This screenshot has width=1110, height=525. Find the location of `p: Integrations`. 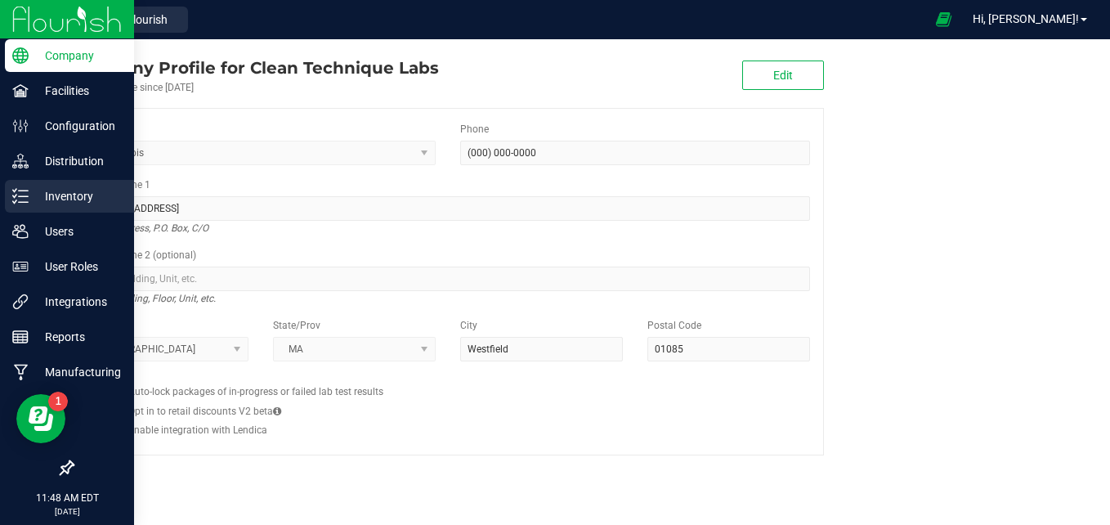

p: Integrations is located at coordinates (78, 302).